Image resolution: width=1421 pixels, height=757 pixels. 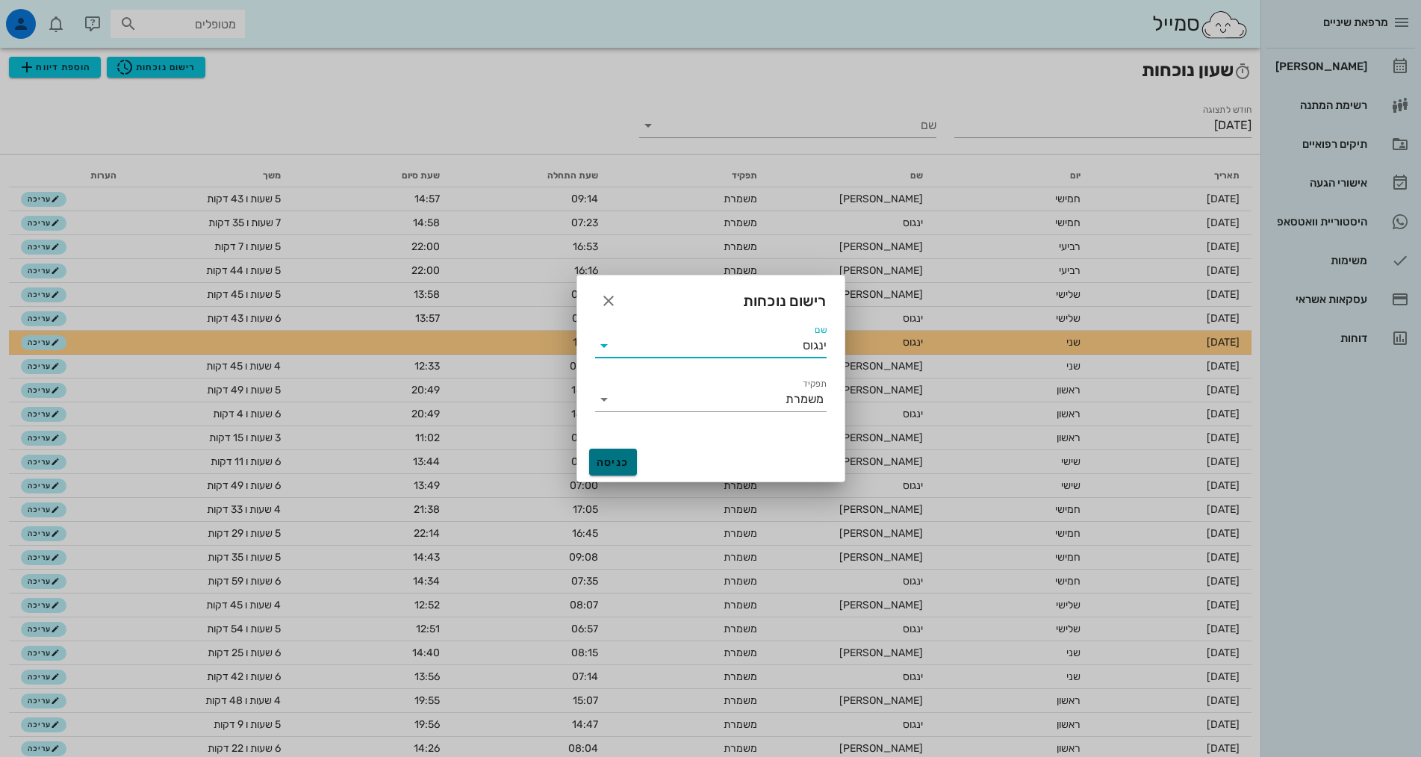 What do you see at coordinates (804, 400) in the screenshot?
I see `div: משמרת` at bounding box center [804, 400].